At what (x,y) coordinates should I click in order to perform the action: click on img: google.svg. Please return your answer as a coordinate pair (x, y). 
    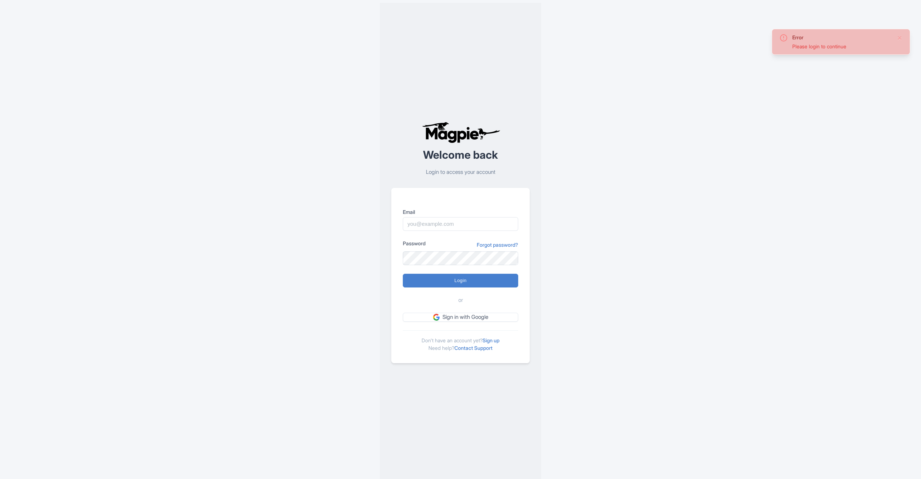
    Looking at the image, I should click on (436, 317).